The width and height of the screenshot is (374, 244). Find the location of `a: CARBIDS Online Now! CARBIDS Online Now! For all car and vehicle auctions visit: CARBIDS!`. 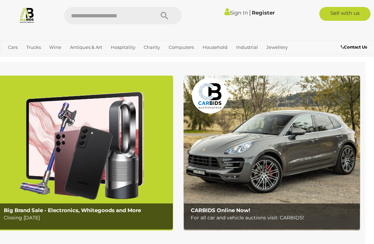

a: CARBIDS Online Now! CARBIDS Online Now! For all car and vehicle auctions visit: CARBIDS! is located at coordinates (272, 153).